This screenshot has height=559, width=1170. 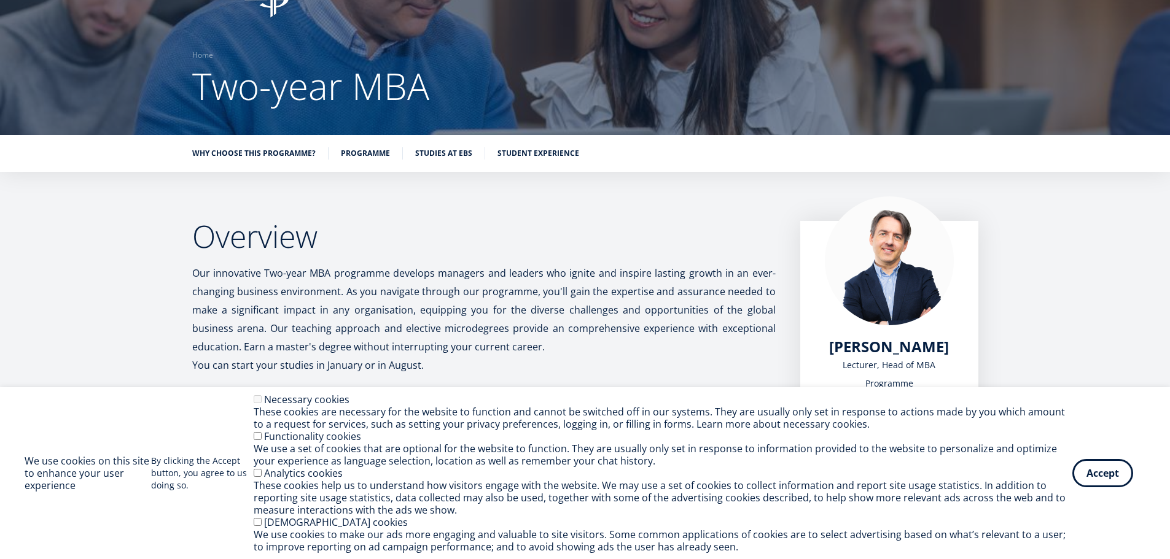 What do you see at coordinates (484, 365) in the screenshot?
I see `p: You can start your studies in January or in August.` at bounding box center [484, 365].